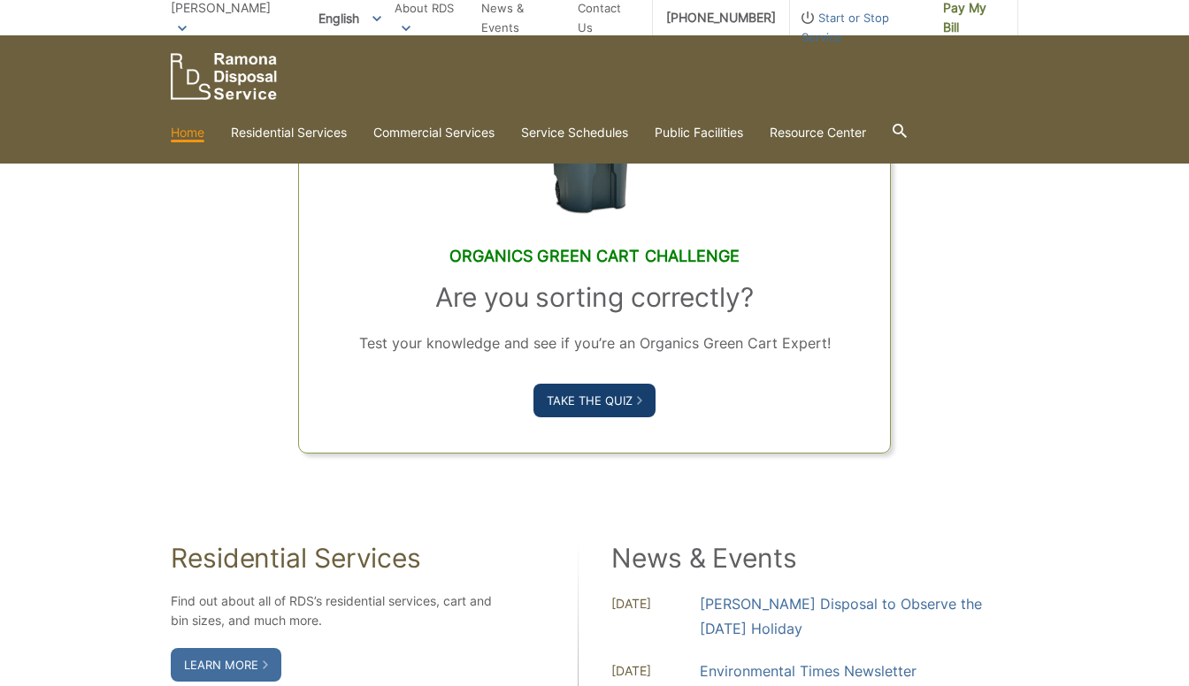  I want to click on h3: Are you sorting correctly?, so click(594, 297).